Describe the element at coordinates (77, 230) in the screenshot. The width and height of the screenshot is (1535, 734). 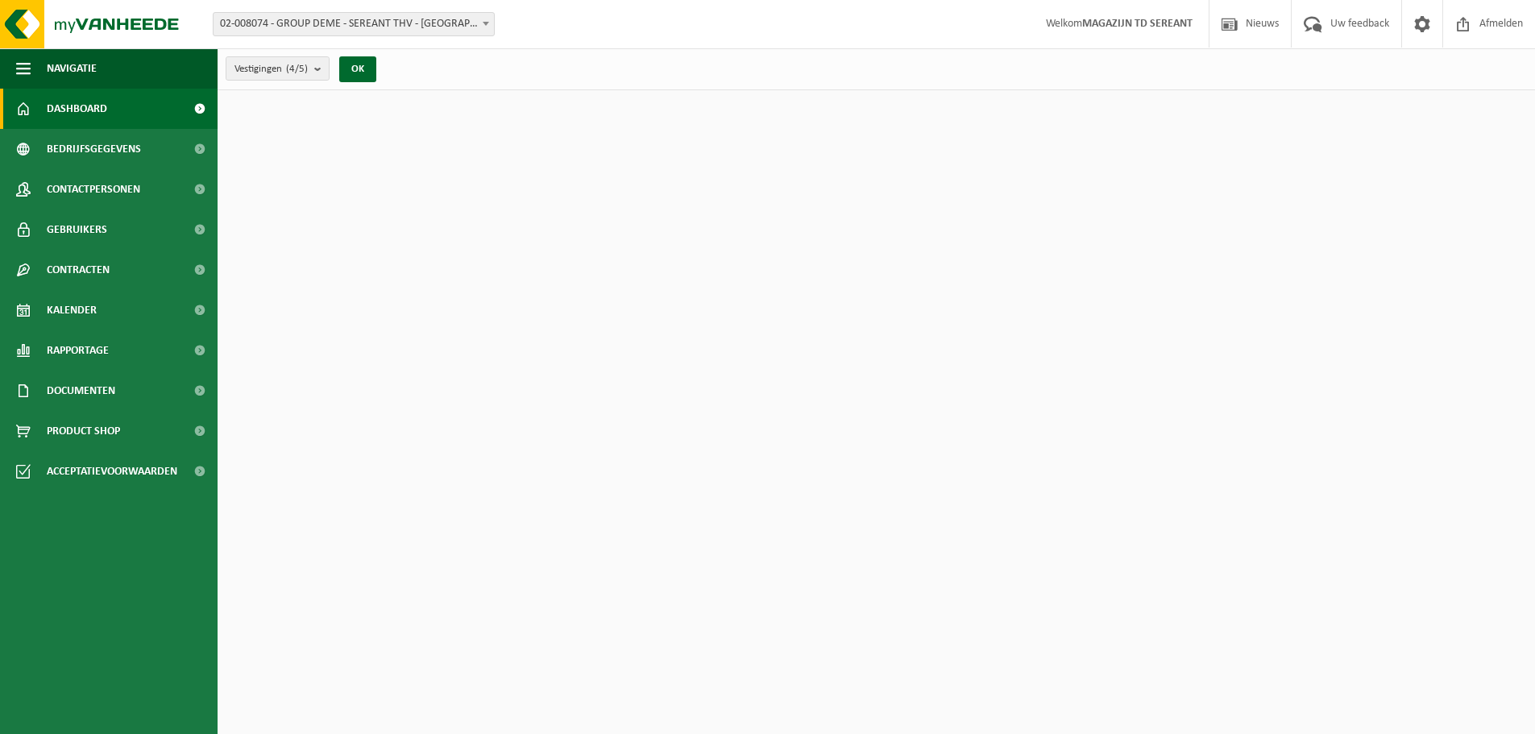
I see `span: Gebruikers` at that location.